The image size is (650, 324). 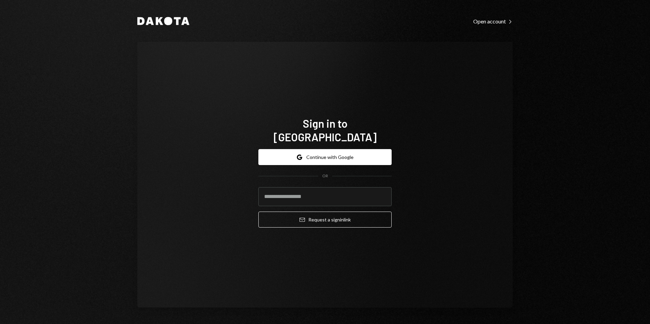 What do you see at coordinates (325, 220) in the screenshot?
I see `button: Request a signinlink` at bounding box center [325, 220].